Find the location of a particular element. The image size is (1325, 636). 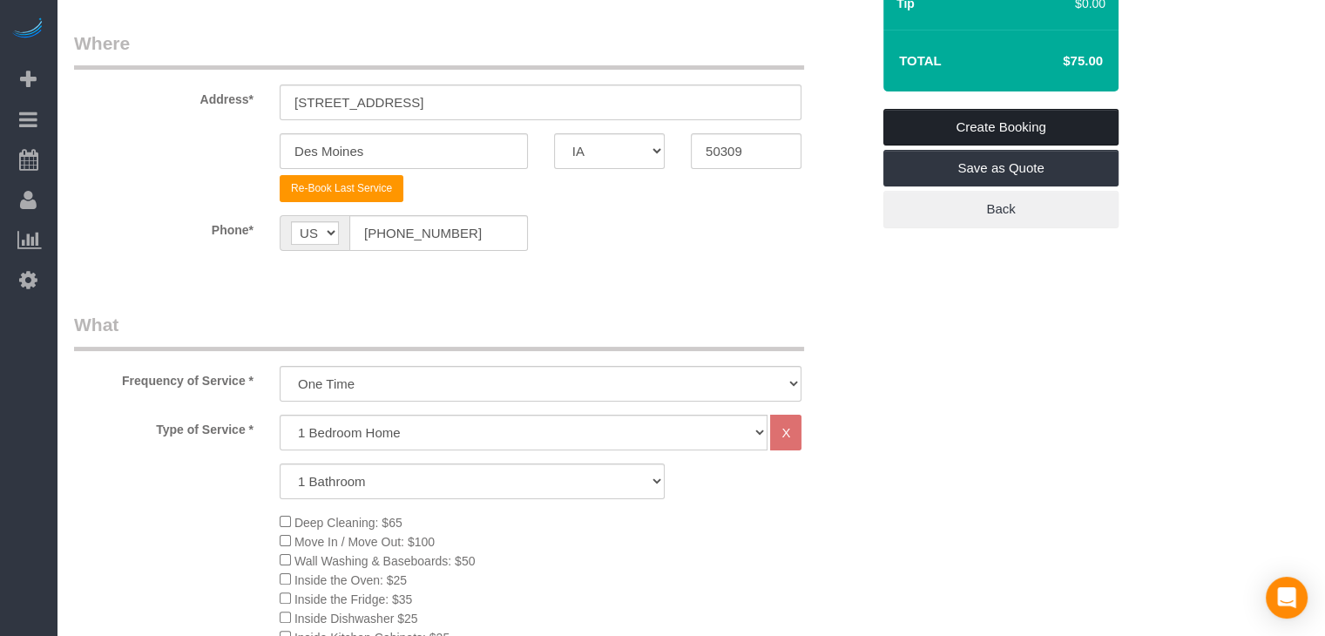

img: Automaid Logo is located at coordinates (28, 30).